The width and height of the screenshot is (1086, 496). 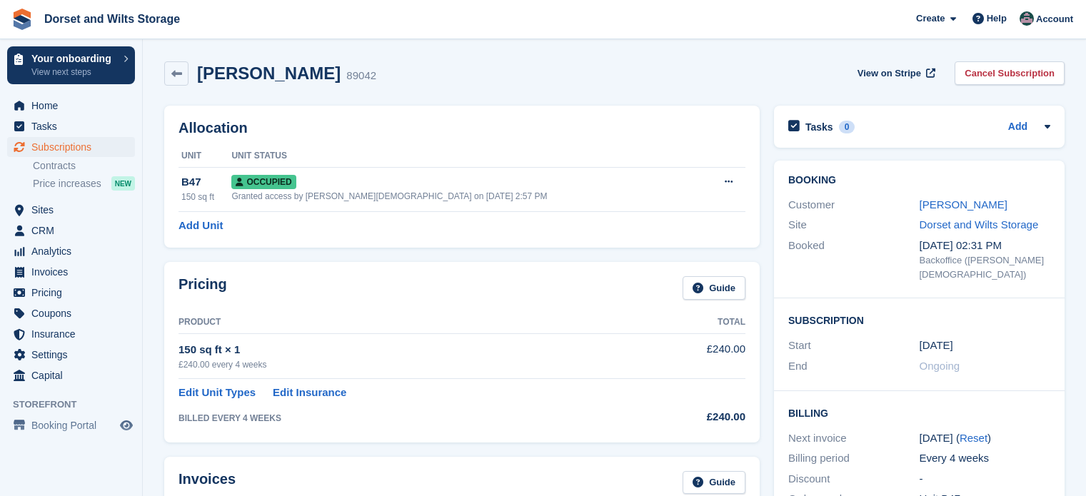 What do you see at coordinates (74, 313) in the screenshot?
I see `span: Coupons` at bounding box center [74, 313].